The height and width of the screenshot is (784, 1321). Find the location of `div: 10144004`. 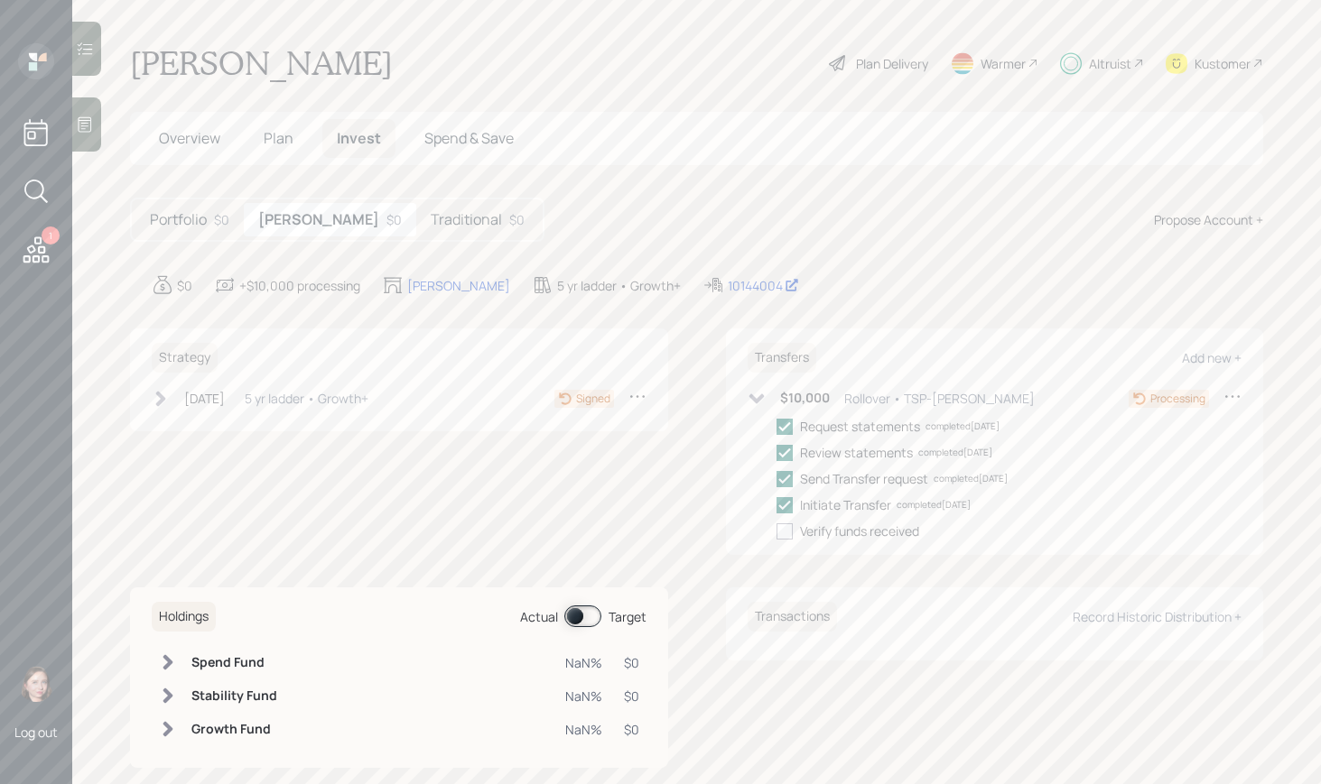

div: 10144004 is located at coordinates (763, 285).